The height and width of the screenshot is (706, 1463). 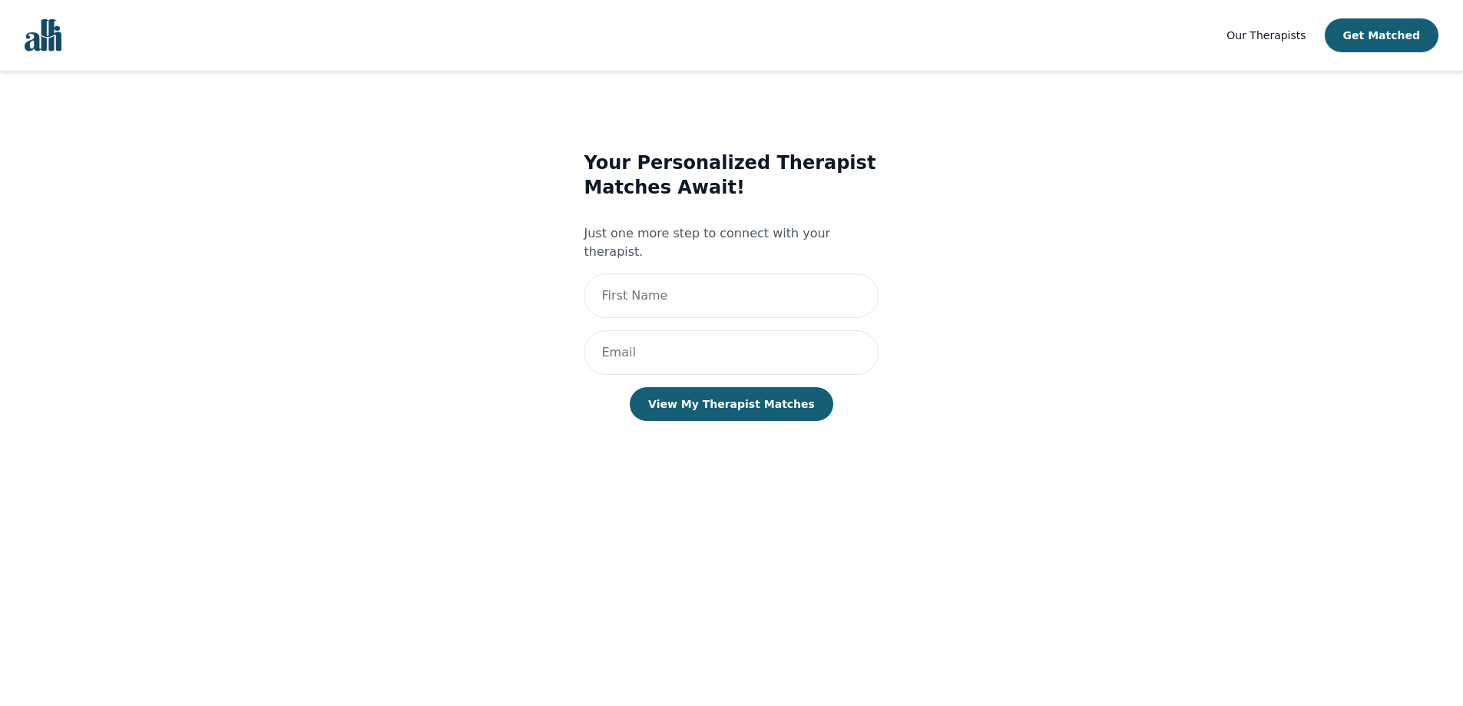 I want to click on button: Get Matched, so click(x=1382, y=35).